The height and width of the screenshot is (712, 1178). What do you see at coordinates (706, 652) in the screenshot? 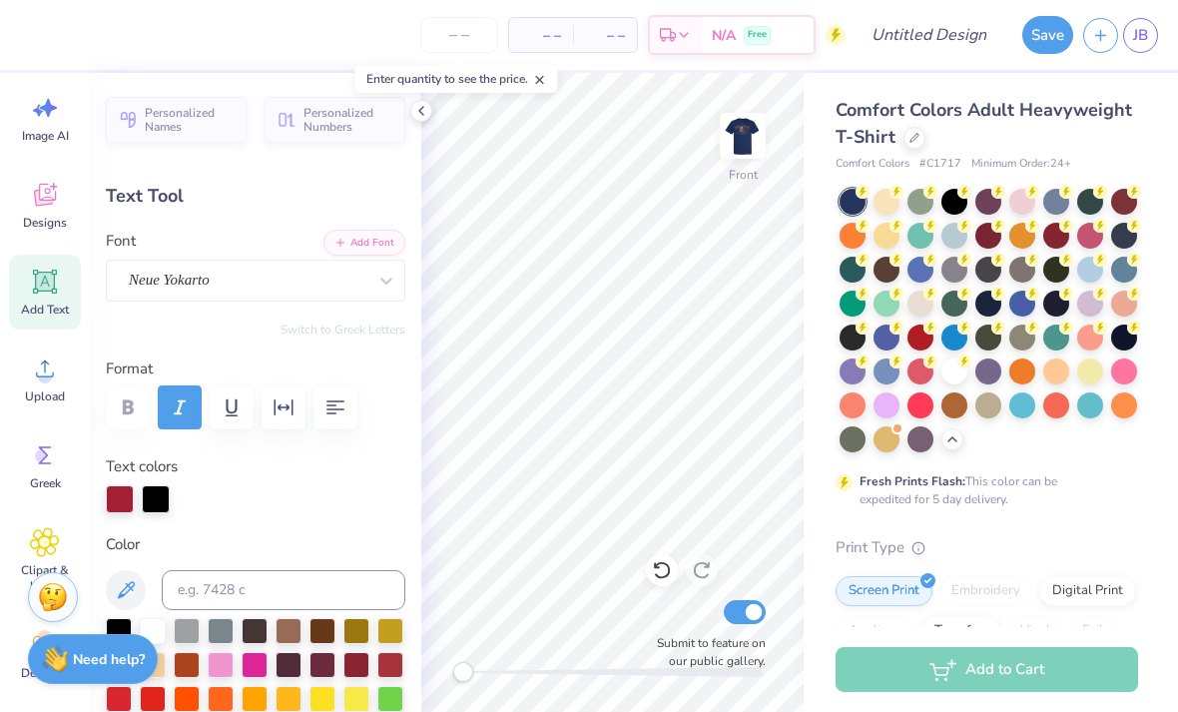
I see `label: Submit to feature on our public gallery.` at bounding box center [706, 652].